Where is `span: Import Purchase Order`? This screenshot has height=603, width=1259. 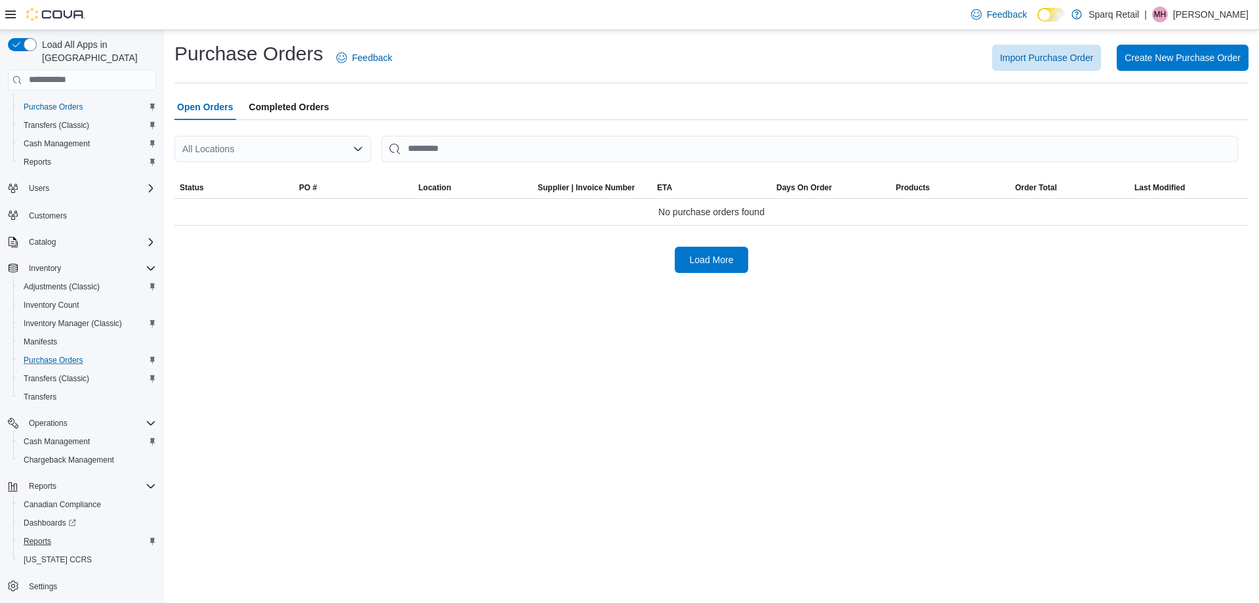 span: Import Purchase Order is located at coordinates (1047, 58).